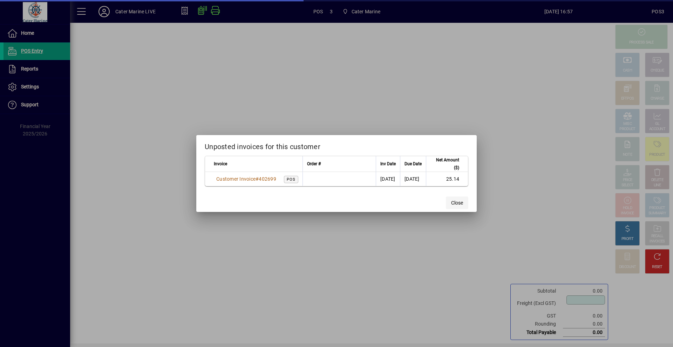 This screenshot has width=673, height=347. Describe the element at coordinates (447, 179) in the screenshot. I see `td: 25.14` at that location.